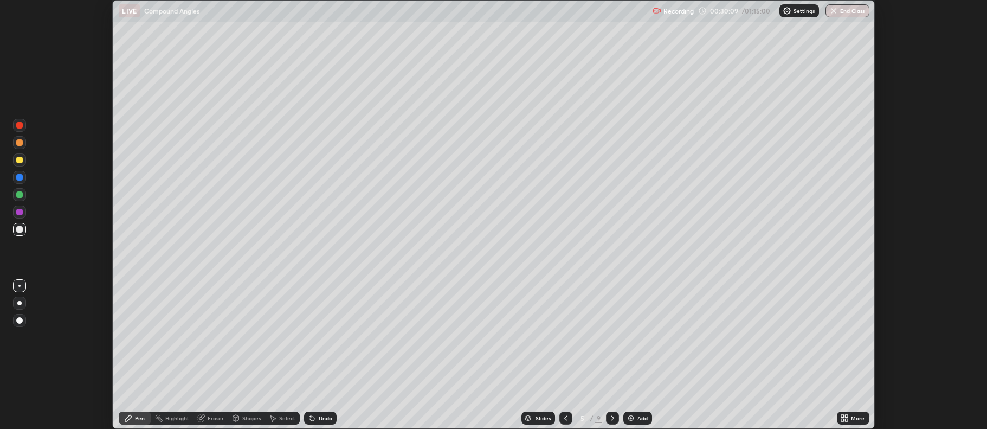  What do you see at coordinates (177, 418) in the screenshot?
I see `div: Highlight` at bounding box center [177, 418].